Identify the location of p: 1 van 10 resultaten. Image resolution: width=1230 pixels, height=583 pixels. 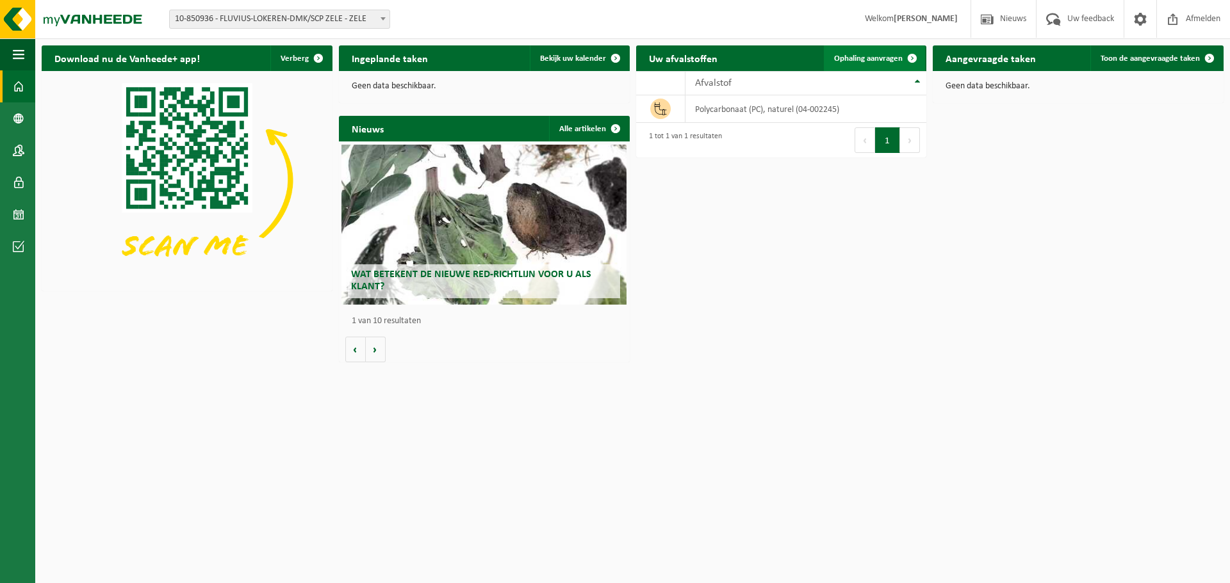
(487, 322).